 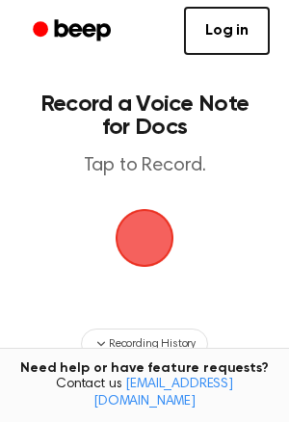 What do you see at coordinates (145, 344) in the screenshot?
I see `button: Recording History` at bounding box center [145, 344].